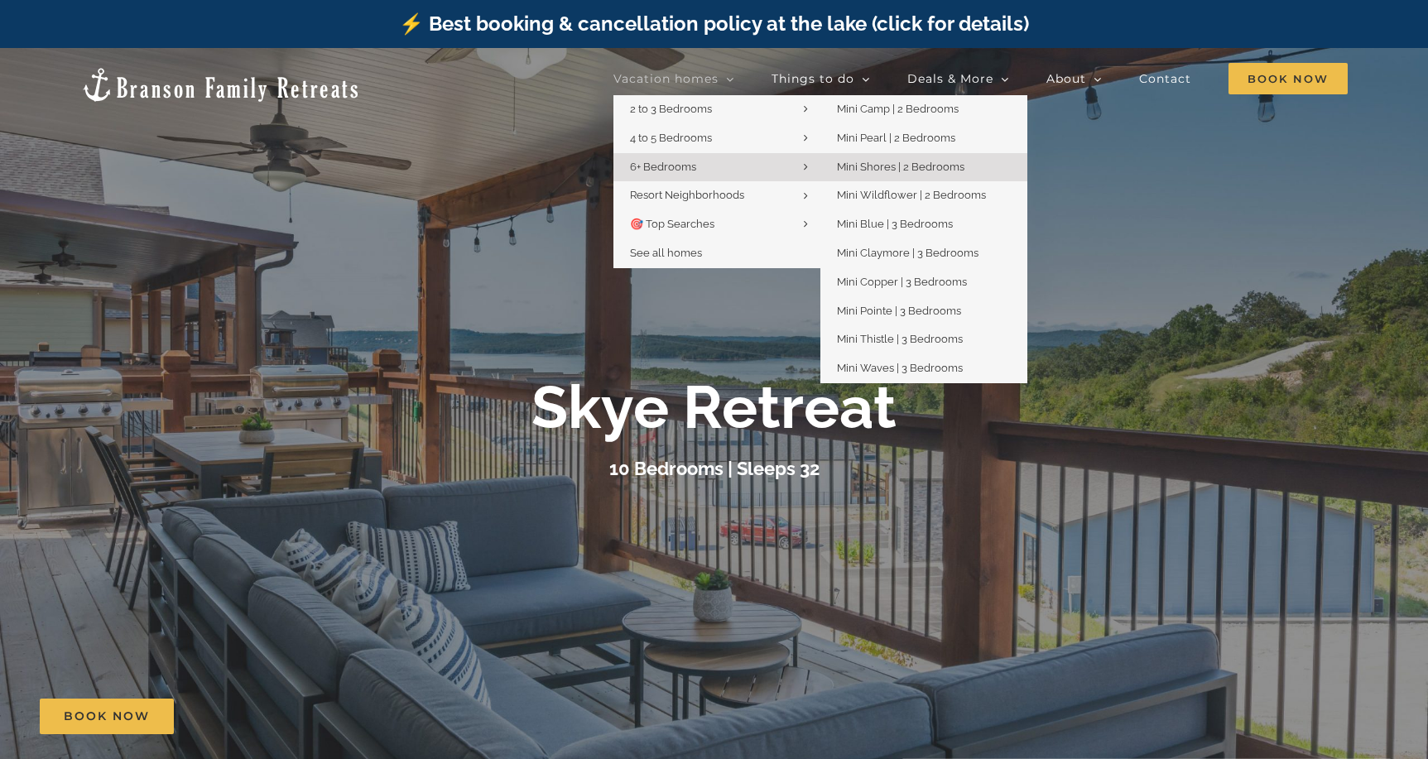 This screenshot has width=1428, height=759. I want to click on span: Resort Neighborhoods, so click(687, 195).